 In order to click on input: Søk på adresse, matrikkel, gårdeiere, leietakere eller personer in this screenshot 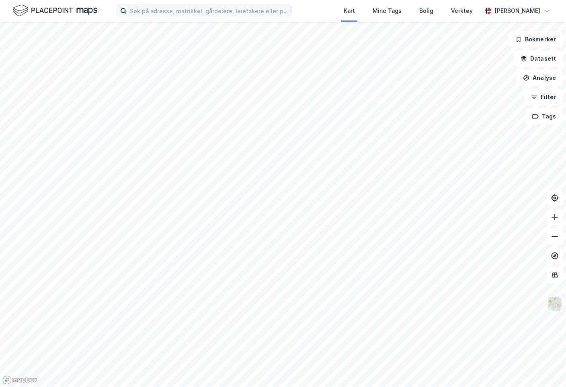, I will do `click(209, 11)`.